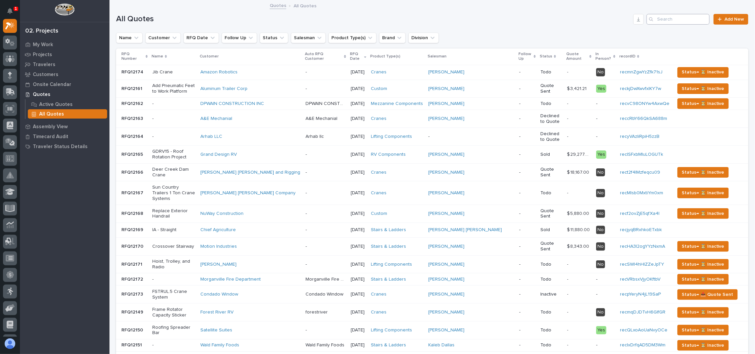 This screenshot has width=755, height=354. Describe the element at coordinates (65, 84) in the screenshot. I see `a: Onsite Calendar` at that location.